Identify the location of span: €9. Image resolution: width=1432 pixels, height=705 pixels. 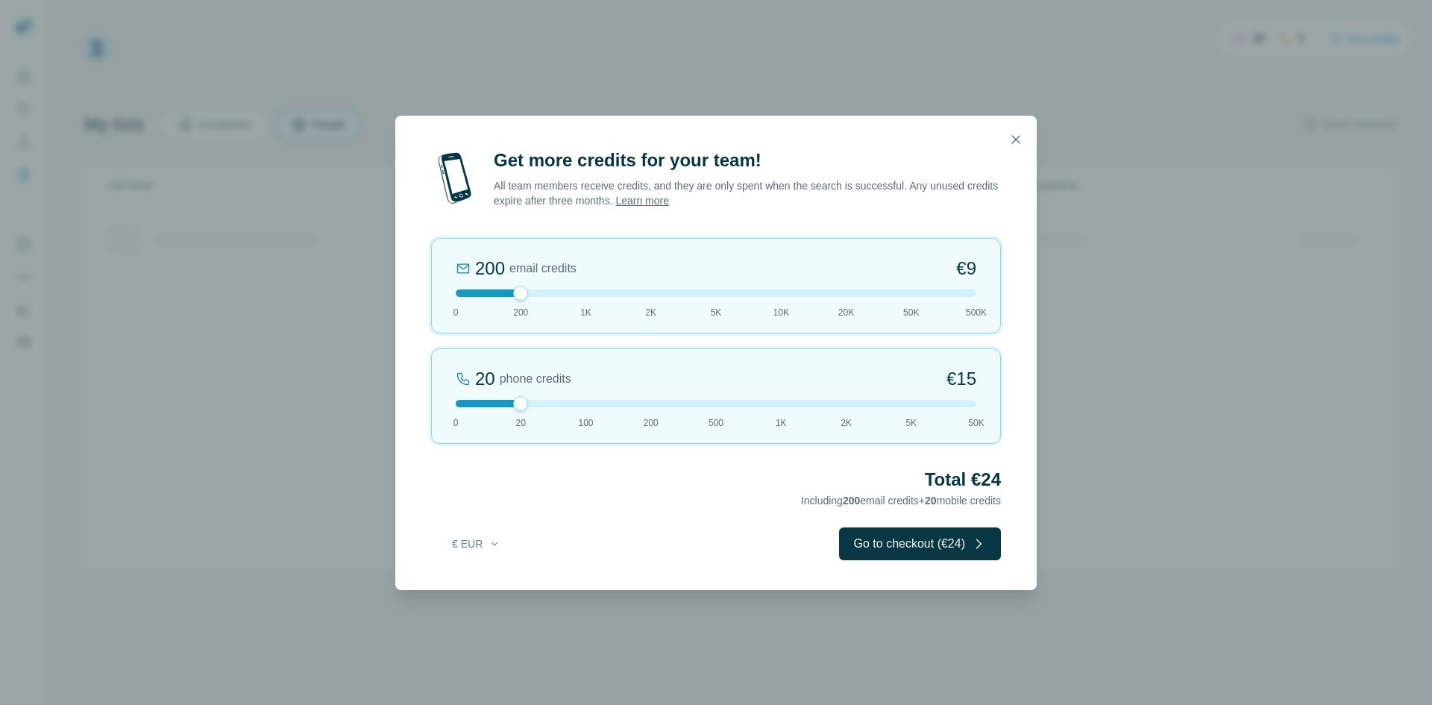
(966, 269).